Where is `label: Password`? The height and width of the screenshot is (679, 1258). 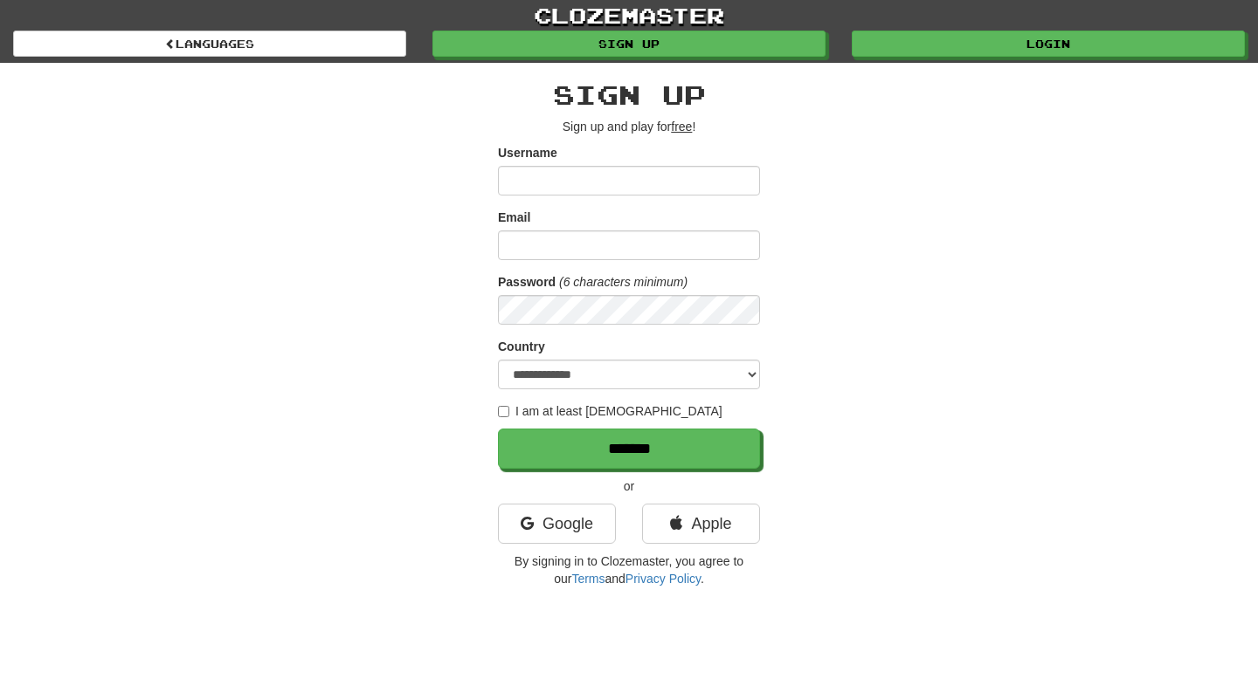 label: Password is located at coordinates (527, 282).